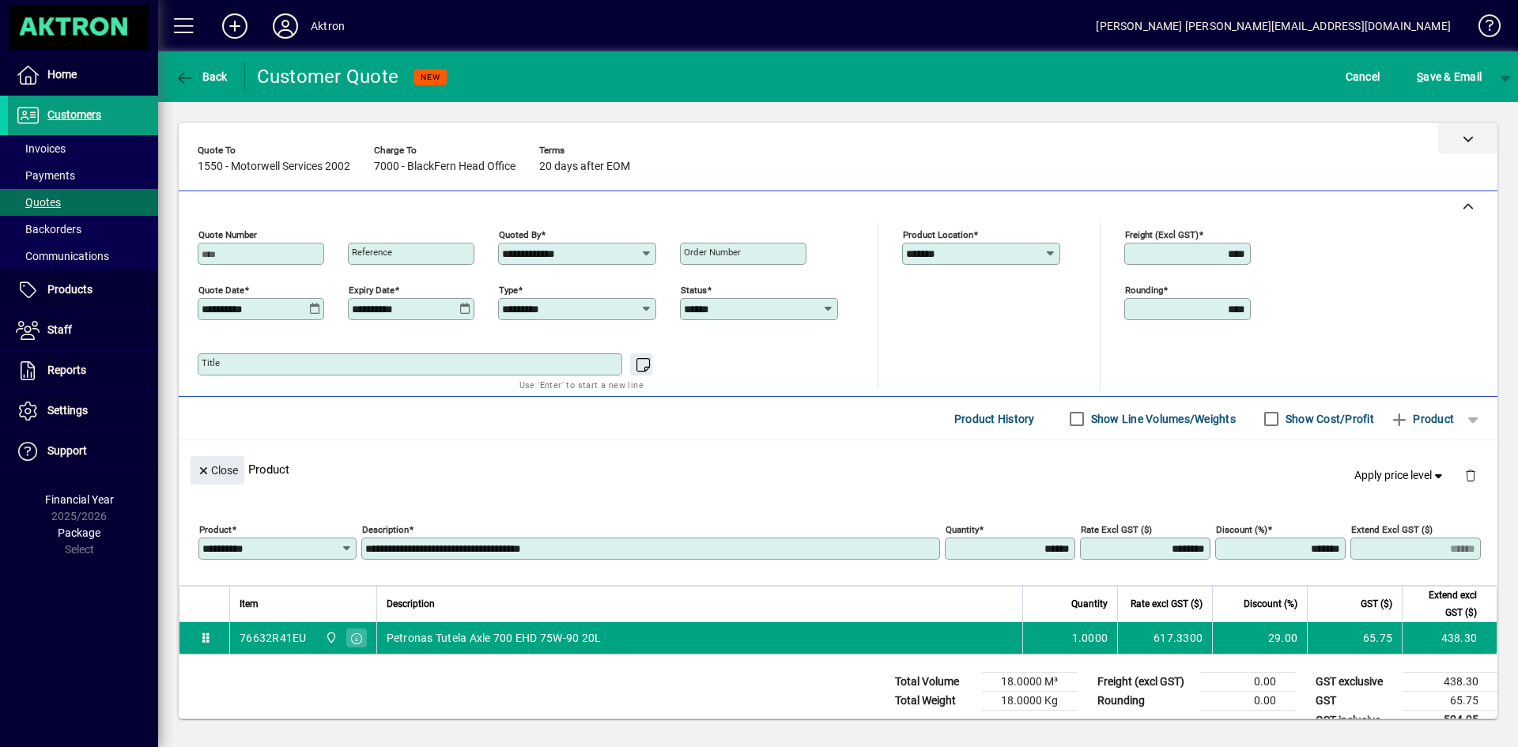  I want to click on span: Item, so click(249, 604).